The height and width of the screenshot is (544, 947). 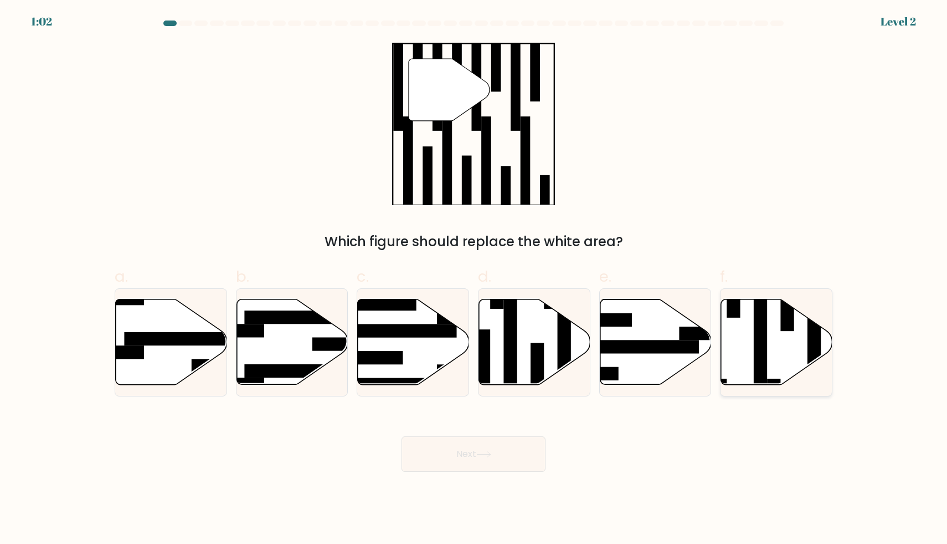 What do you see at coordinates (42, 22) in the screenshot?
I see `div: 1:02` at bounding box center [42, 22].